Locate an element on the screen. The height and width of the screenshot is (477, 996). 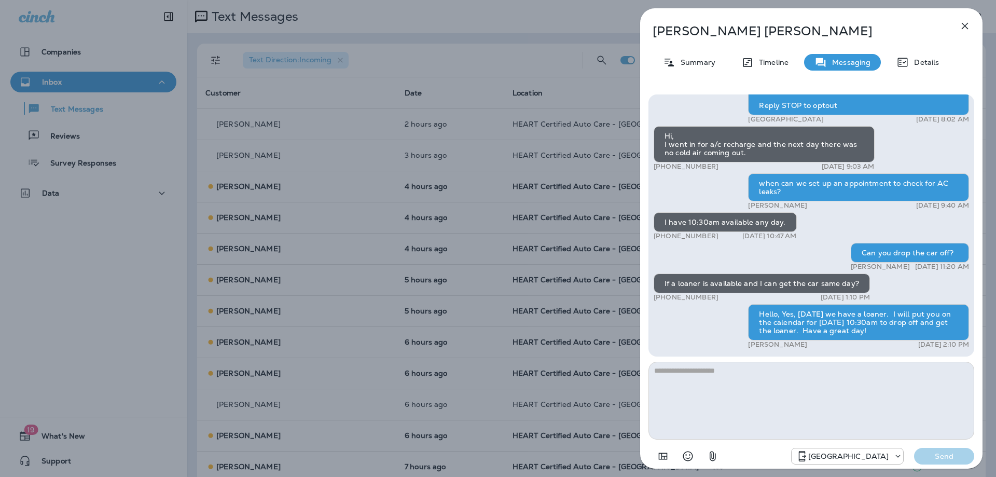
div: Hi, I went in for a/c recharge and the next day there was no cold air coming out. is located at coordinates (764, 144).